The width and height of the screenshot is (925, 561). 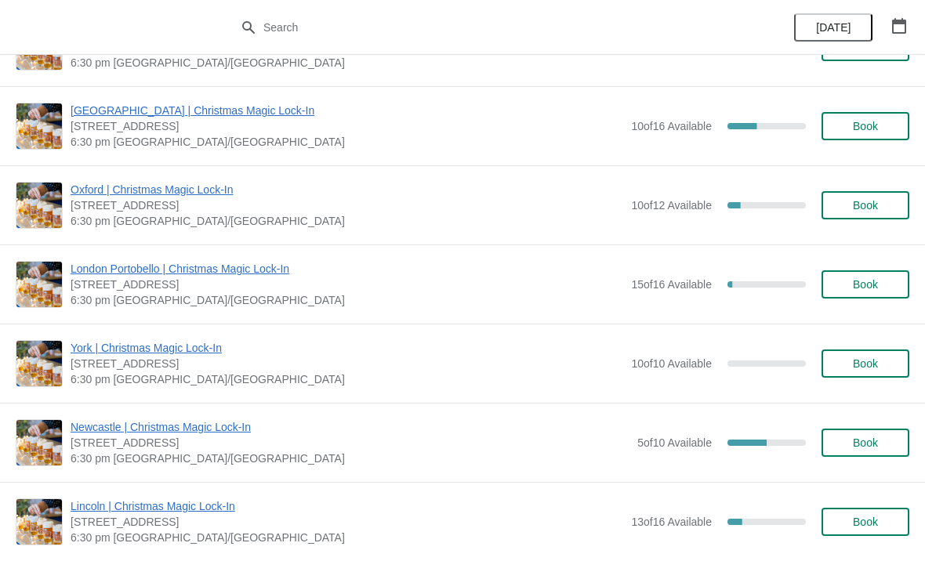 What do you see at coordinates (39, 285) in the screenshot?
I see `img: London Portobello | Christmas Magic Lock-In | 158 Portobello Rd, London W11 2EB, UK | 6:30 pm Eur...` at bounding box center [39, 285].